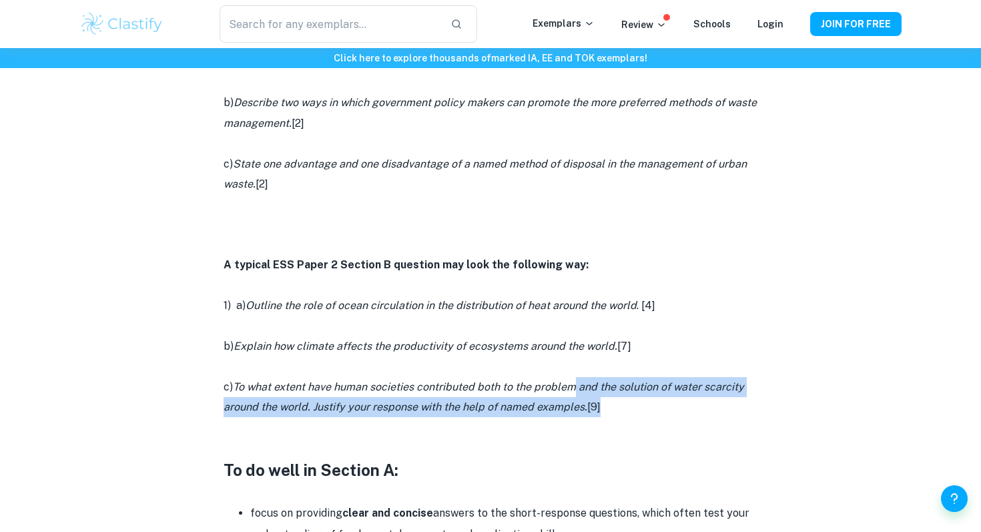 The image size is (981, 532). What do you see at coordinates (484, 396) in the screenshot?
I see `i: To what extent have human societies contributed both to the problem and the solution of water sca...` at bounding box center [484, 396].